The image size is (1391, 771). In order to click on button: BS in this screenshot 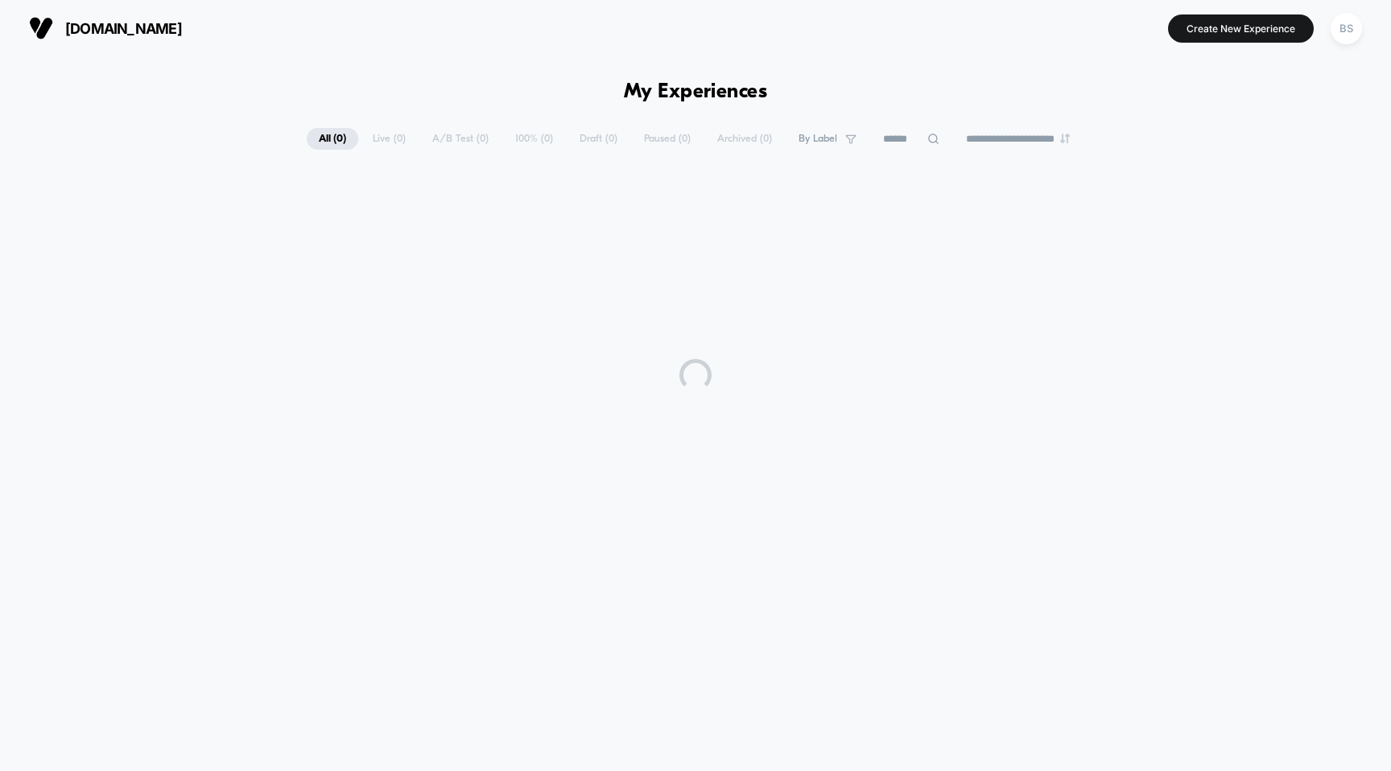, I will do `click(1346, 28)`.